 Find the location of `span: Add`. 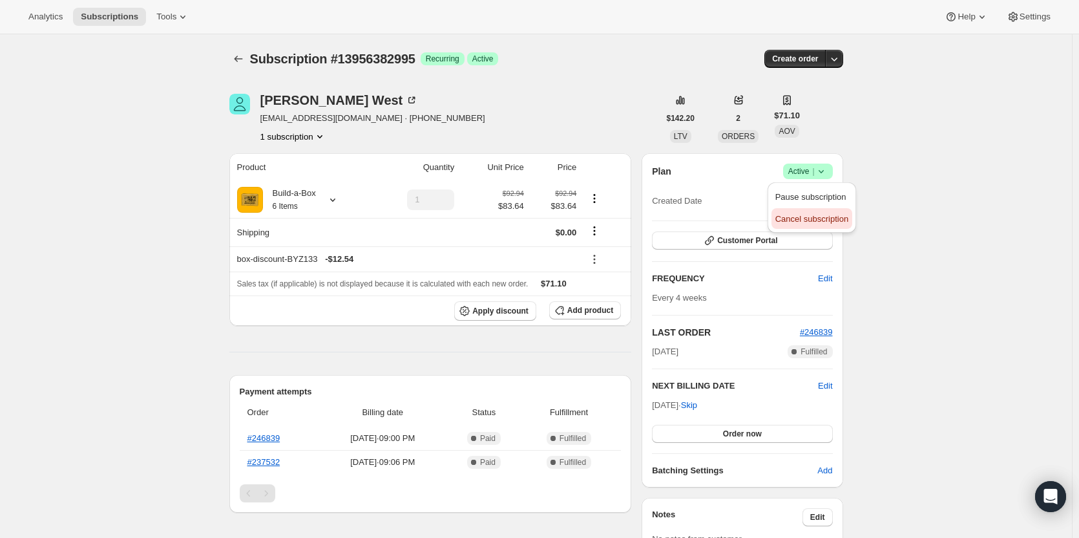

span: Add is located at coordinates (824, 470).